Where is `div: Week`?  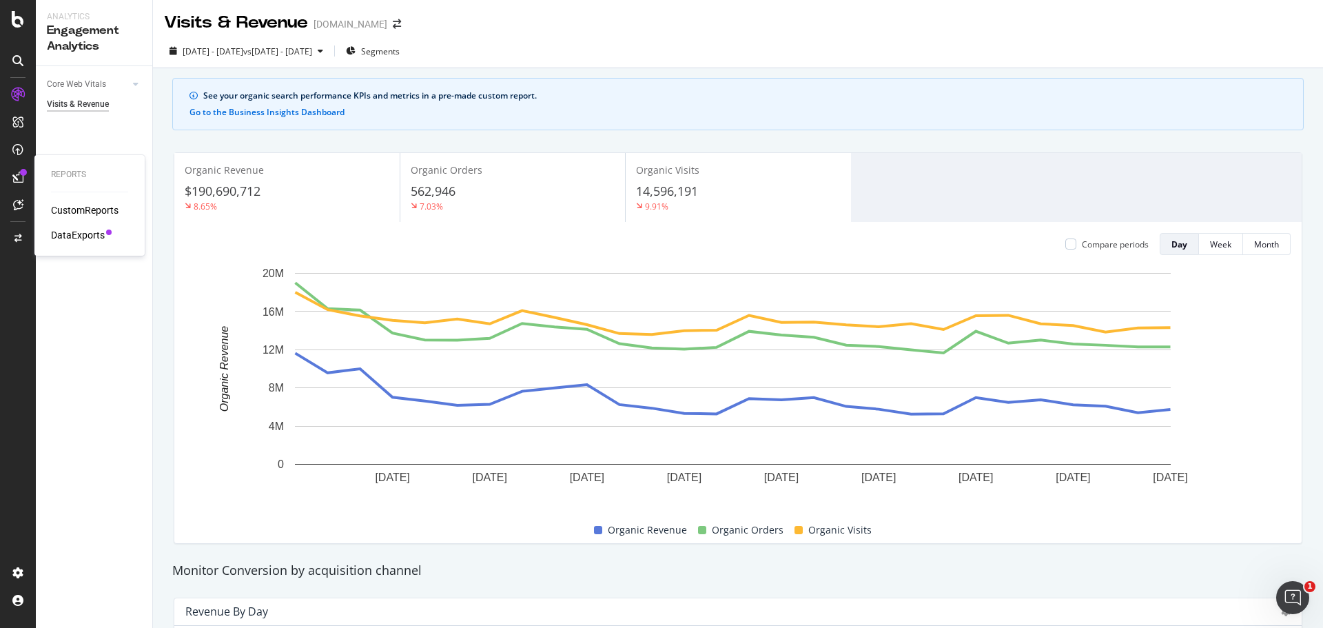
div: Week is located at coordinates (1220, 244).